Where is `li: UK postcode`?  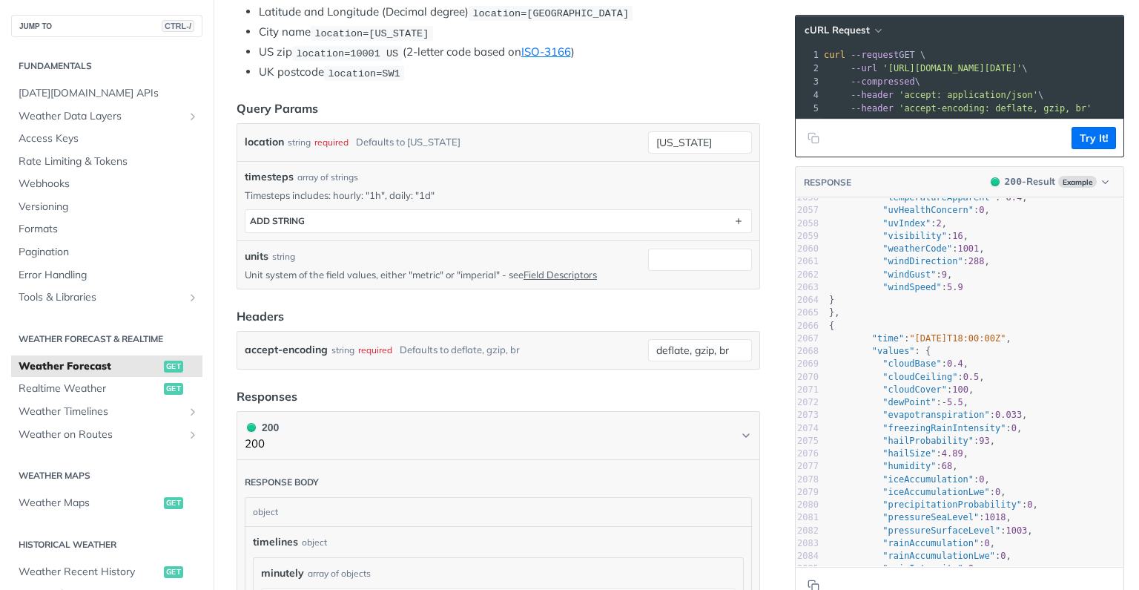
li: UK postcode is located at coordinates (510, 72).